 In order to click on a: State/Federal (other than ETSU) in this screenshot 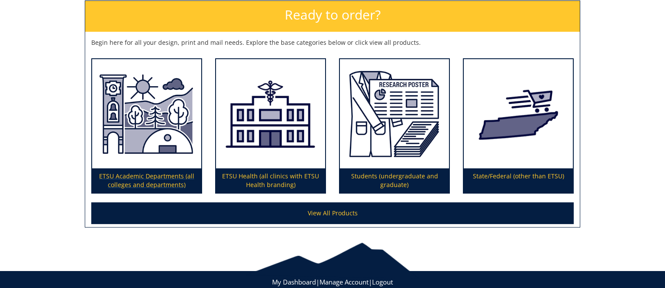, I will do `click(518, 126)`.